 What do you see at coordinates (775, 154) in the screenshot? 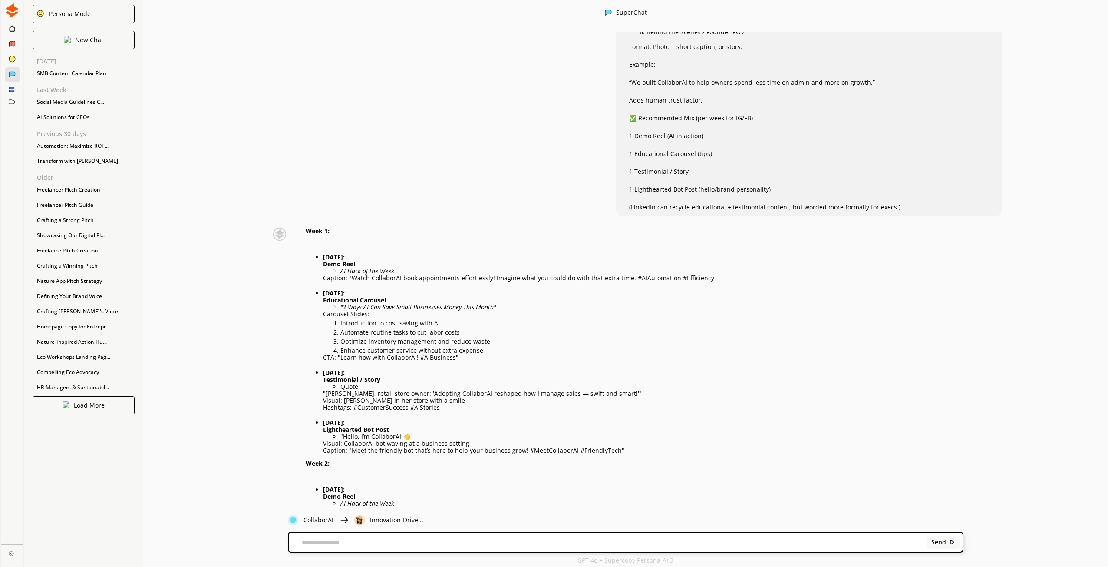
I see `p: 1 Educational Carousel (tips)` at bounding box center [775, 154].